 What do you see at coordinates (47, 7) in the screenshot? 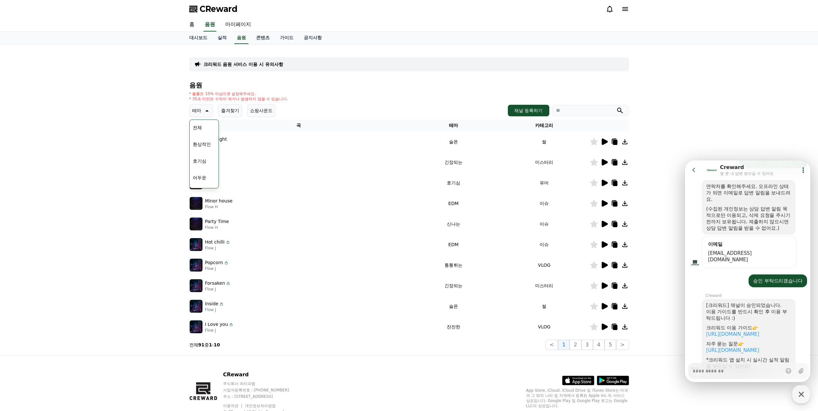
I see `div: Creward` at bounding box center [47, 7].